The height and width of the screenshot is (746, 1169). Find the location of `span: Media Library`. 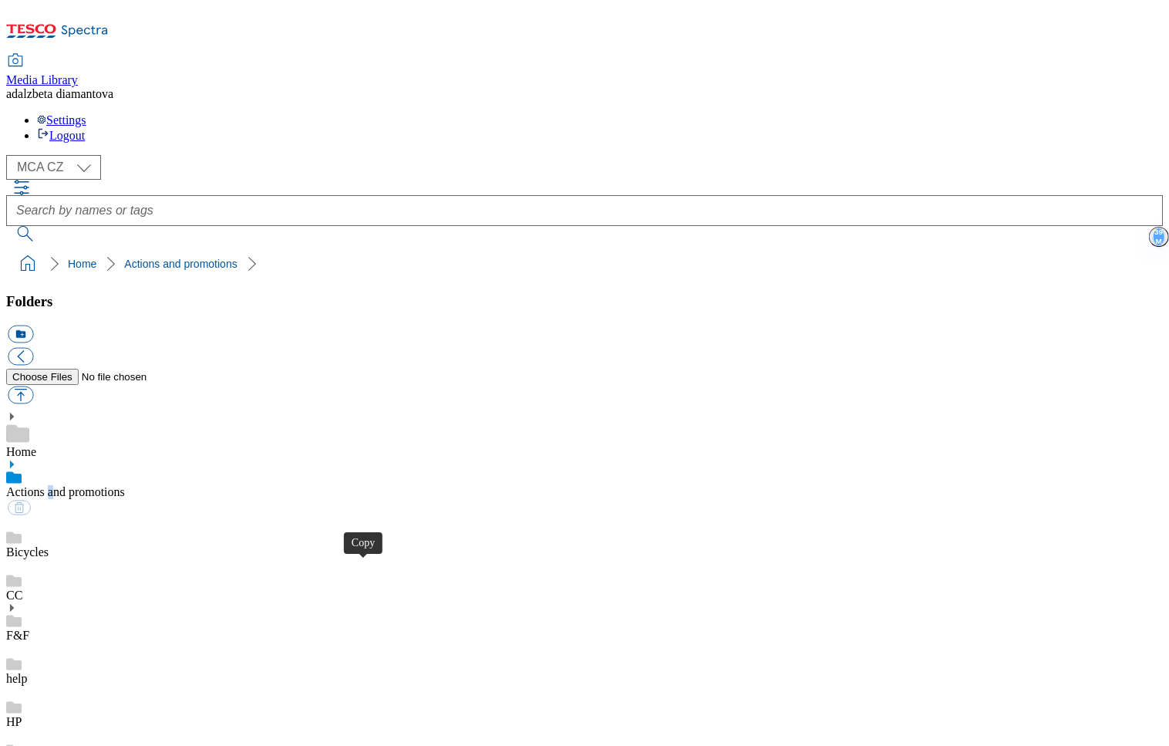

span: Media Library is located at coordinates (42, 79).